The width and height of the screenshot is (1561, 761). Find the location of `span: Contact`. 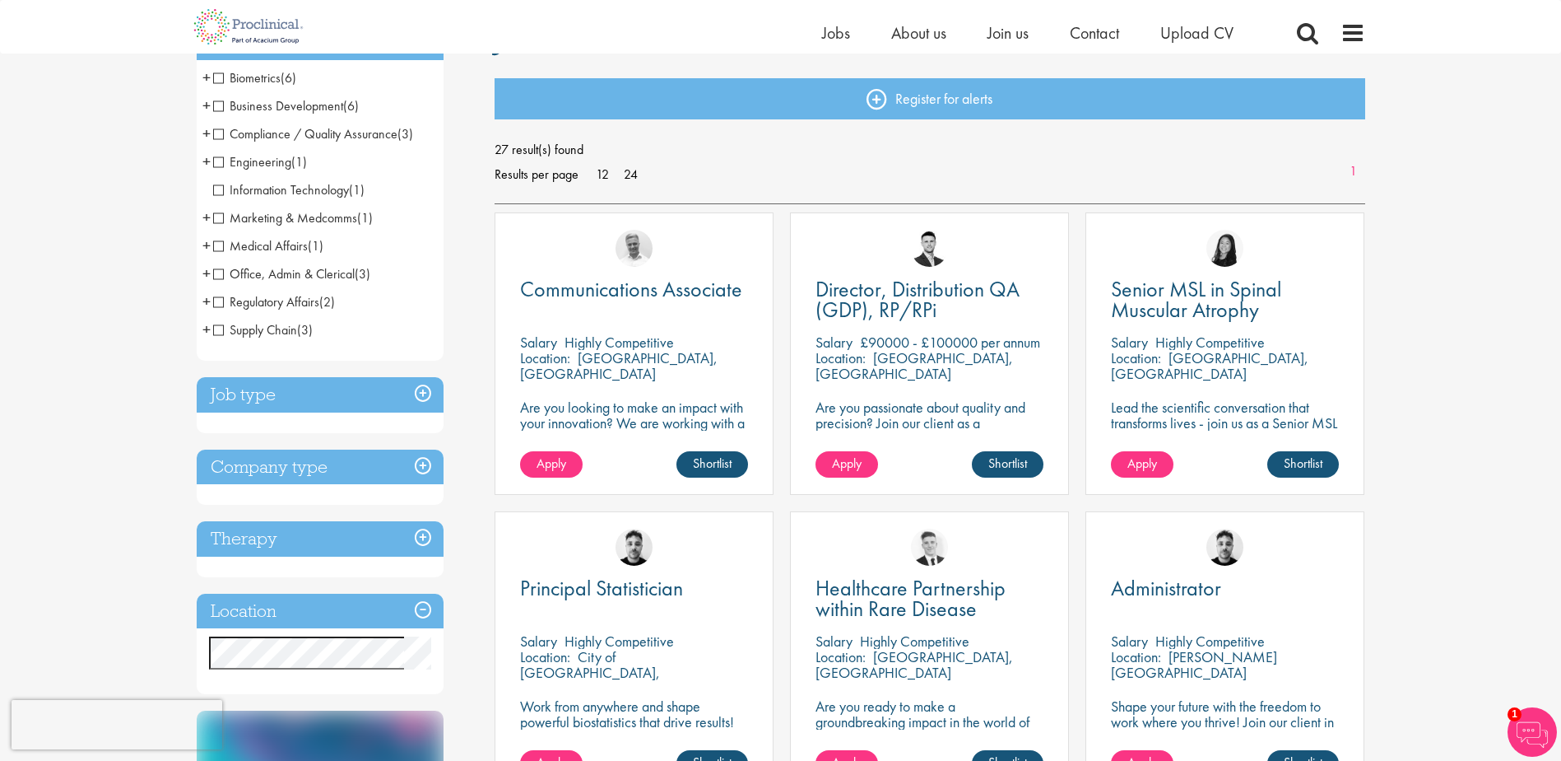

span: Contact is located at coordinates (1095, 33).